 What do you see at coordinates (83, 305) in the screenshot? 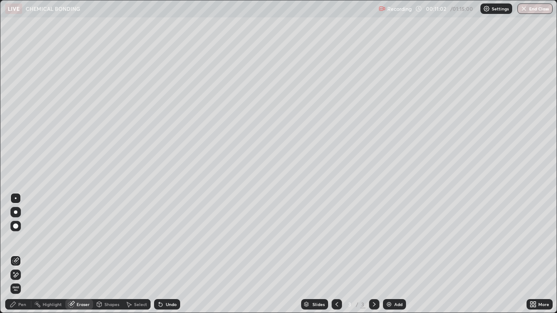
I see `div: Eraser` at bounding box center [83, 305].